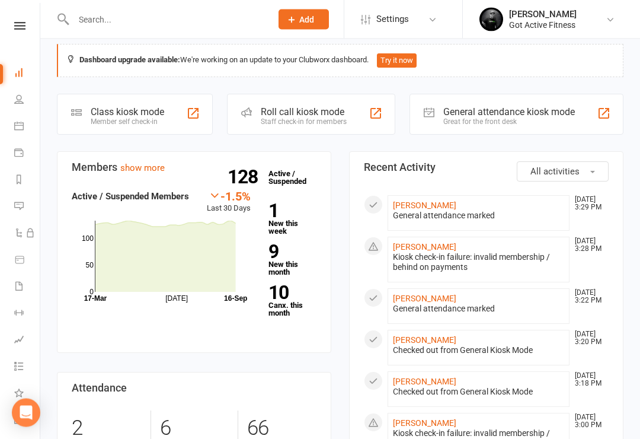 The image size is (640, 439). Describe the element at coordinates (27, 127) in the screenshot. I see `a: Calendar` at that location.